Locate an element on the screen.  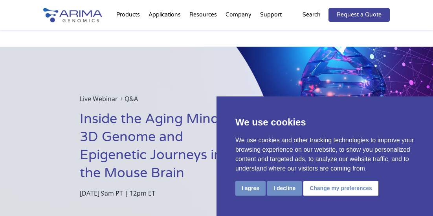
a: Request a Quote is located at coordinates (359, 15).